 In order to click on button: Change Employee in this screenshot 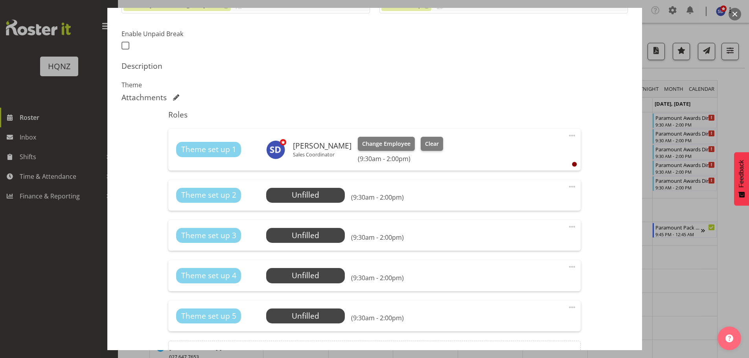, I will do `click(386, 144)`.